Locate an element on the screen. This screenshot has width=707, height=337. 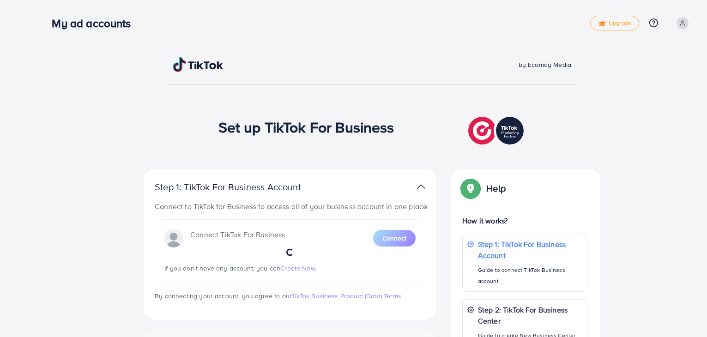
a: tickUpgrade is located at coordinates (615, 23).